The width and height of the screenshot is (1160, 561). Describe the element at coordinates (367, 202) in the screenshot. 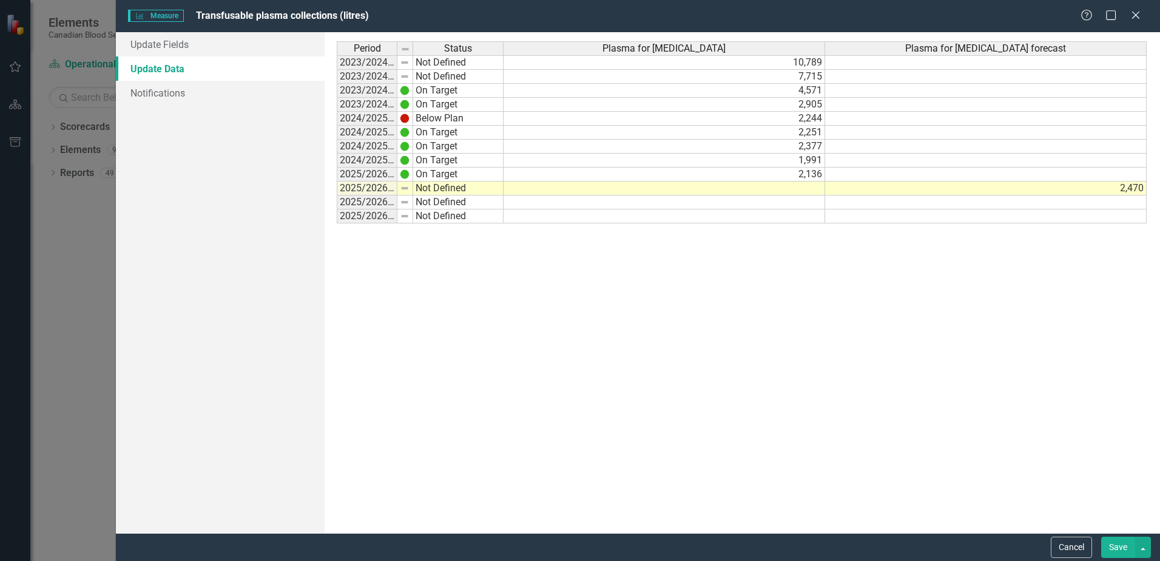

I see `td: 2025/2026 Q3` at that location.